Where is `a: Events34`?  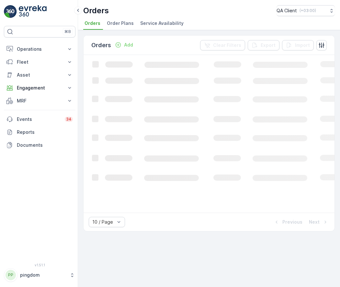 a: Events34 is located at coordinates (39, 119).